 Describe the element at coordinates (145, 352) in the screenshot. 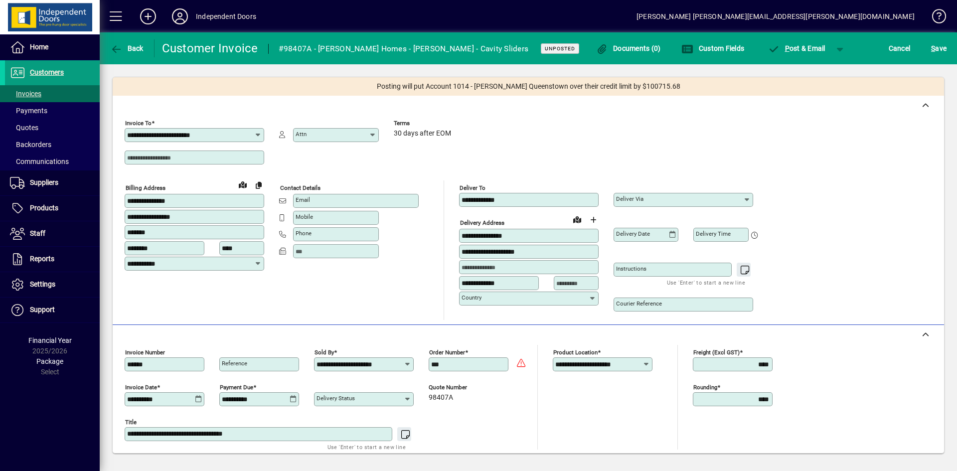

I see `mat-label: Invoice number` at that location.